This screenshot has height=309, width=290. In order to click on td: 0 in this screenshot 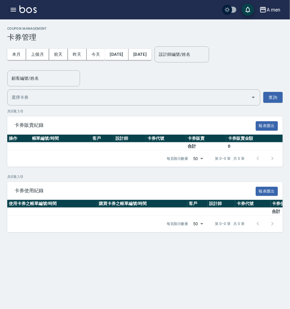, I will do `click(255, 146)`.